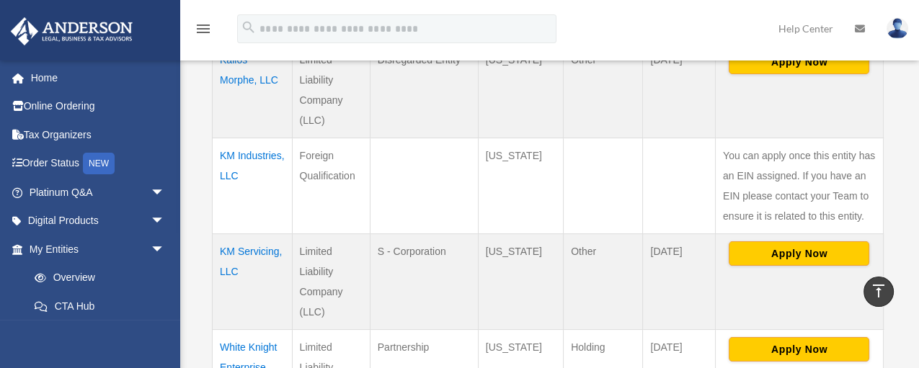  Describe the element at coordinates (424, 90) in the screenshot. I see `td: Disregarded Entity` at that location.